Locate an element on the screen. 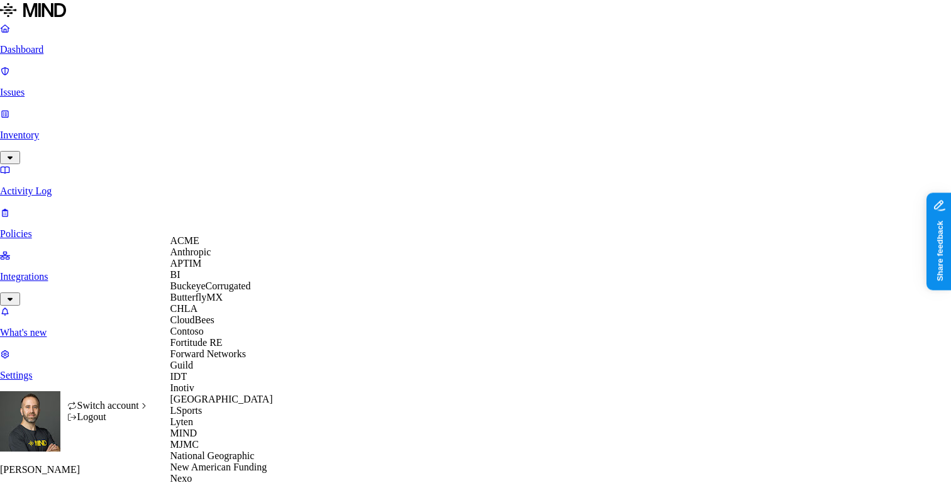  span: APTIM is located at coordinates (186, 263).